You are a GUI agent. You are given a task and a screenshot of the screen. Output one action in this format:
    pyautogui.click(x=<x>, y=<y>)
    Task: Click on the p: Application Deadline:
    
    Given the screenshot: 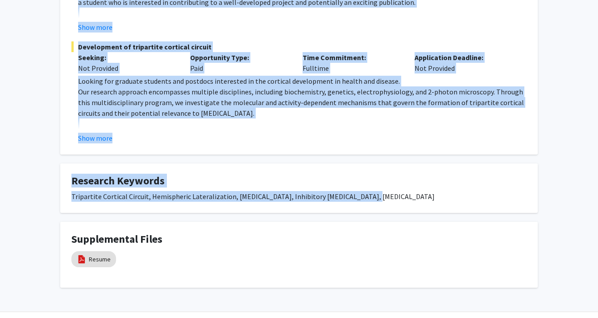 What is the action you would take?
    pyautogui.click(x=463, y=58)
    